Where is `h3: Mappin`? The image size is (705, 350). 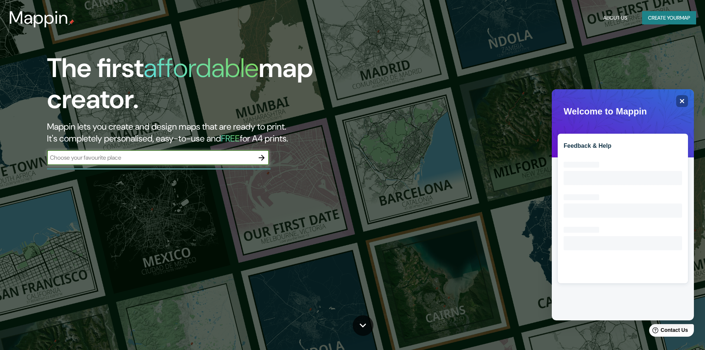 h3: Mappin is located at coordinates (38, 18).